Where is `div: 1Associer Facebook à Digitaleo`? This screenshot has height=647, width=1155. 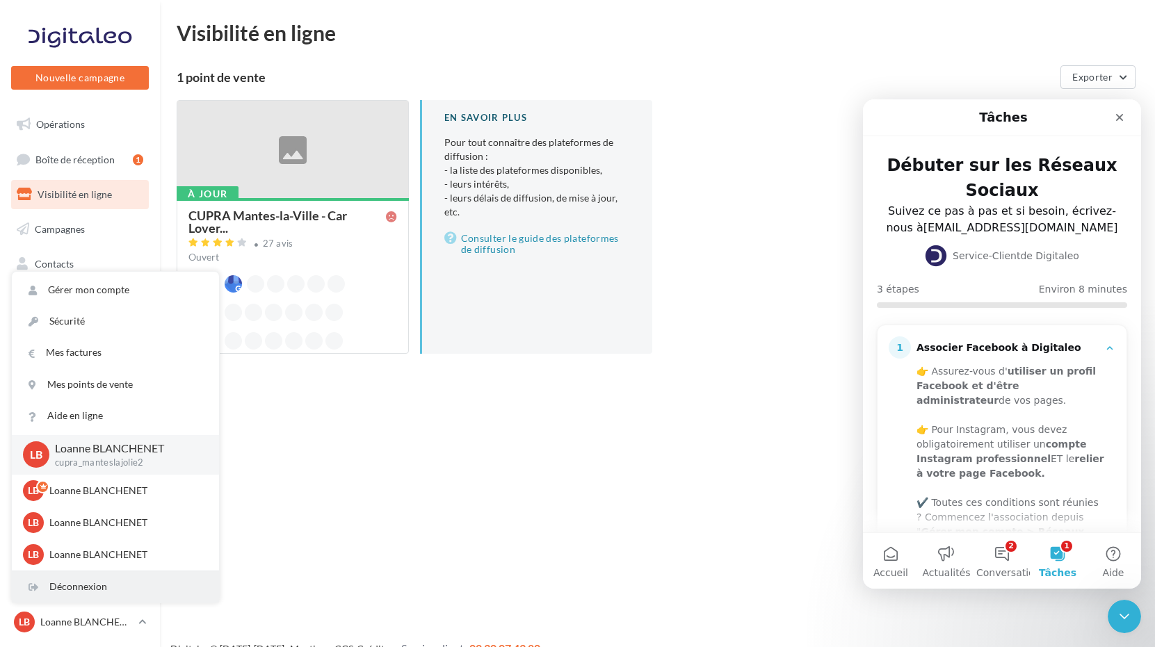 div: 1Associer Facebook à Digitaleo is located at coordinates (139, 248).